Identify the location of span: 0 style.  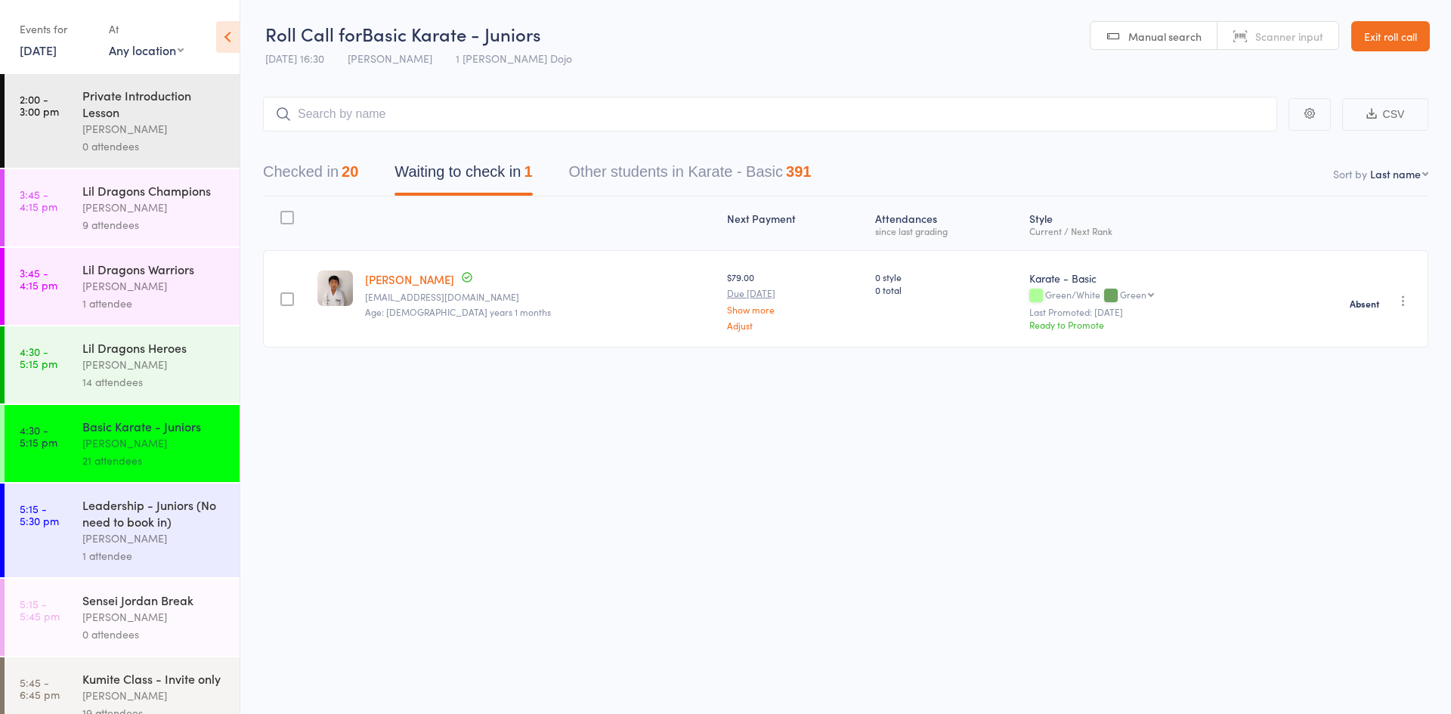
(946, 277).